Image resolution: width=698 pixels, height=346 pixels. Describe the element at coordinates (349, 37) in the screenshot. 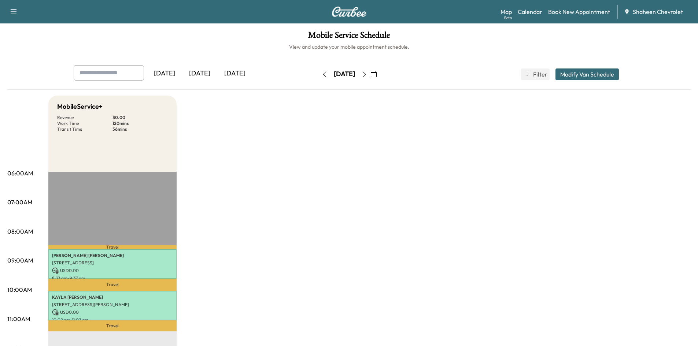

I see `h1: Mobile Service Schedule` at that location.